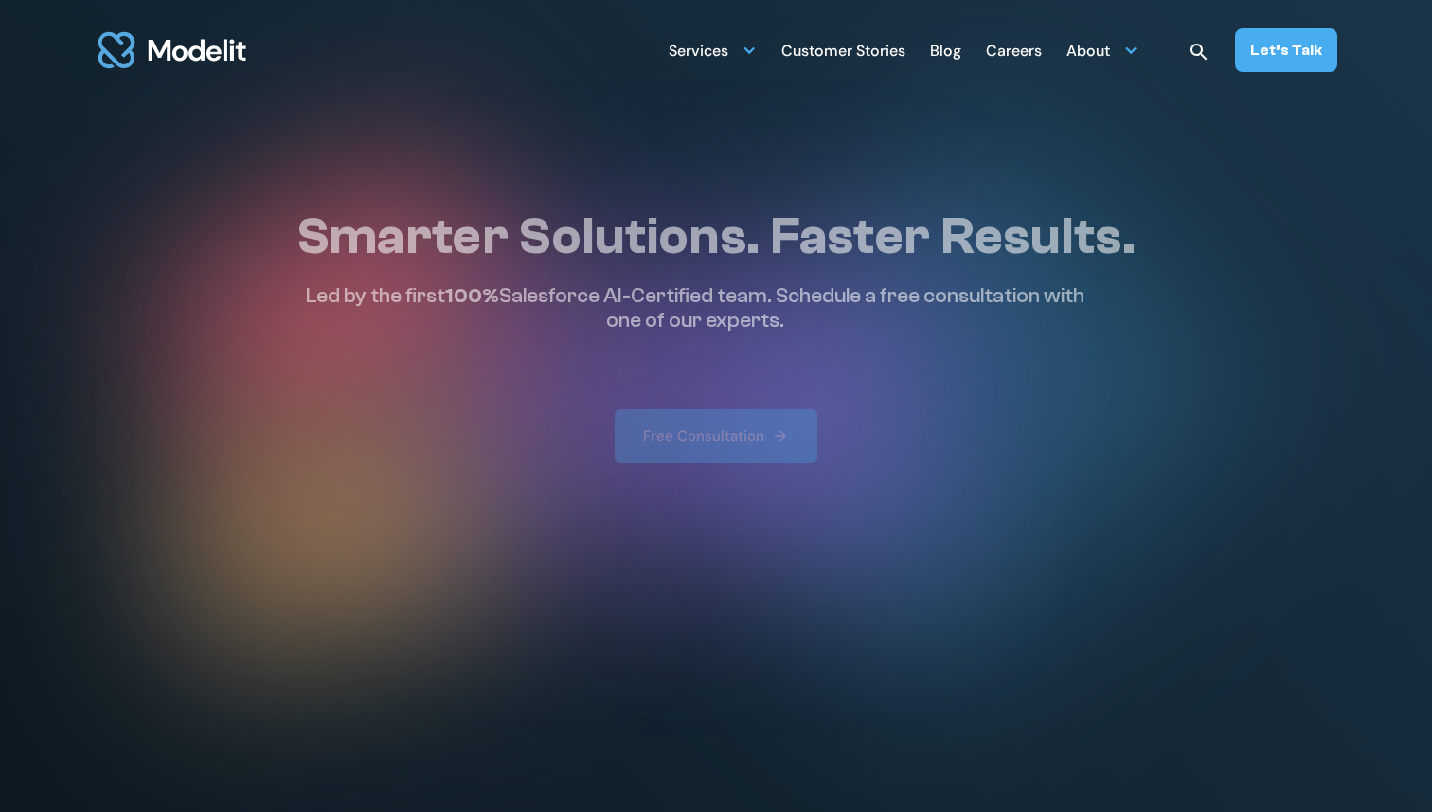 This screenshot has height=812, width=1432. Describe the element at coordinates (172, 50) in the screenshot. I see `img: modelit logo` at that location.